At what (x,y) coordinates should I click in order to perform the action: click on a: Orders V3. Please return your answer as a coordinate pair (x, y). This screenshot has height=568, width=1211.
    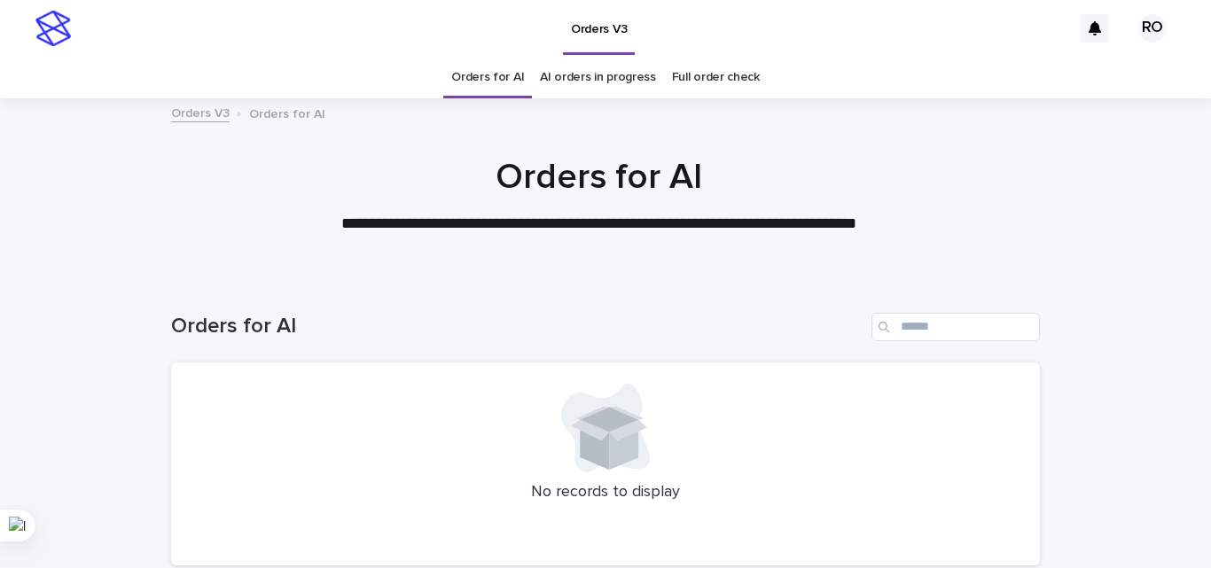
    Looking at the image, I should click on (200, 112).